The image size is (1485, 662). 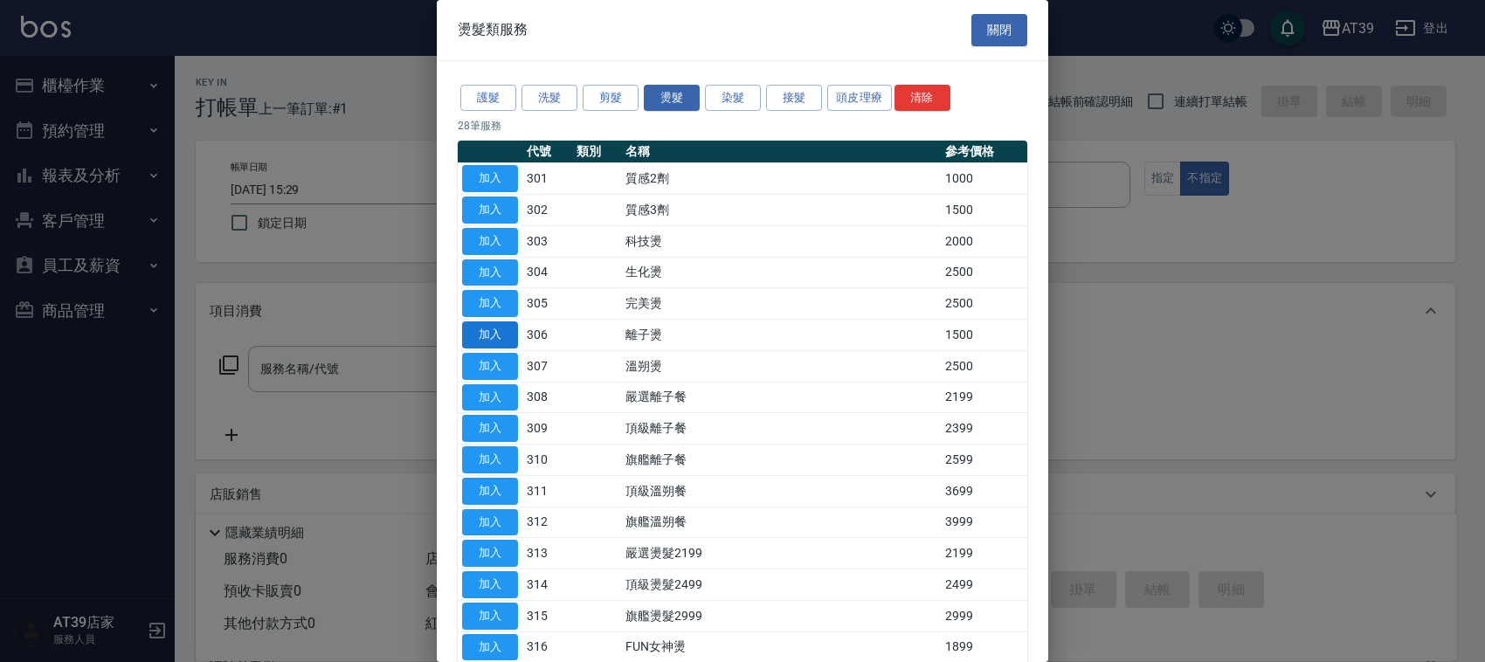 What do you see at coordinates (781, 304) in the screenshot?
I see `td: 完美燙` at bounding box center [781, 304].